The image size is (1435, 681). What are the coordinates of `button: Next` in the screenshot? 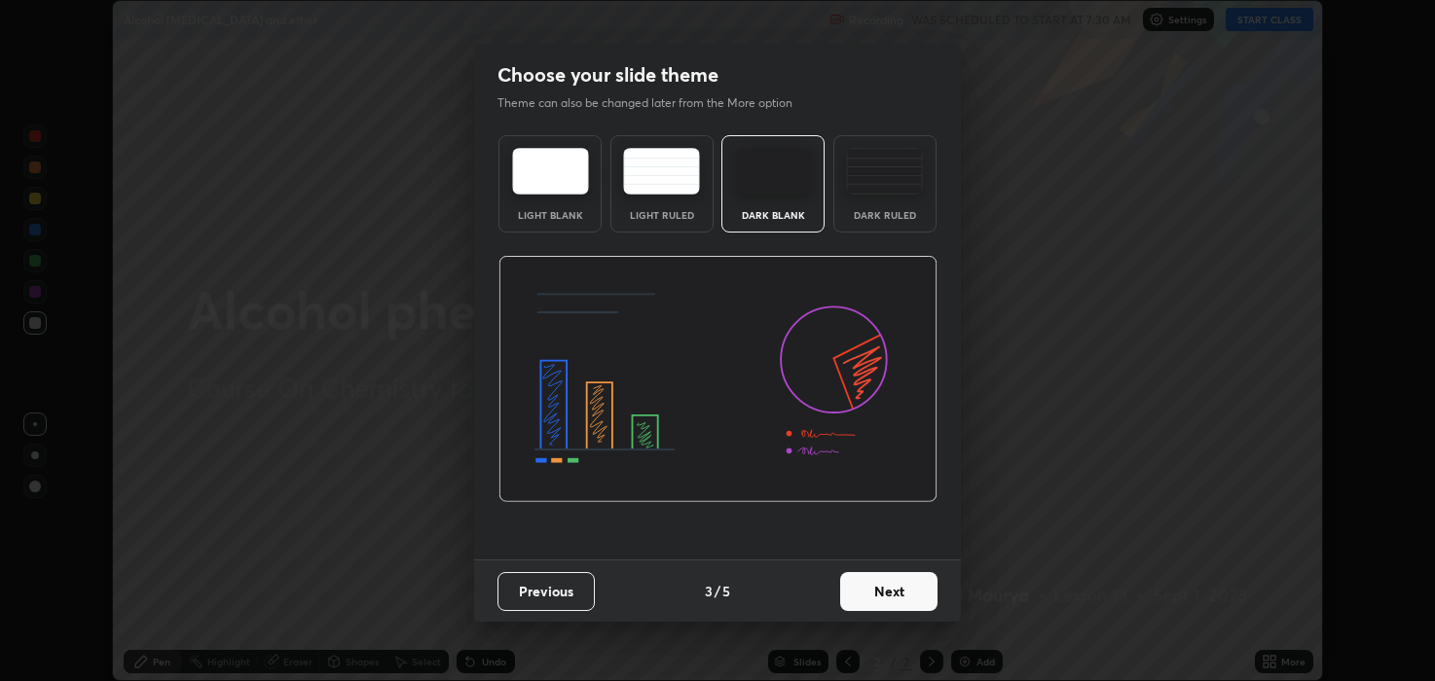 It's located at (889, 592).